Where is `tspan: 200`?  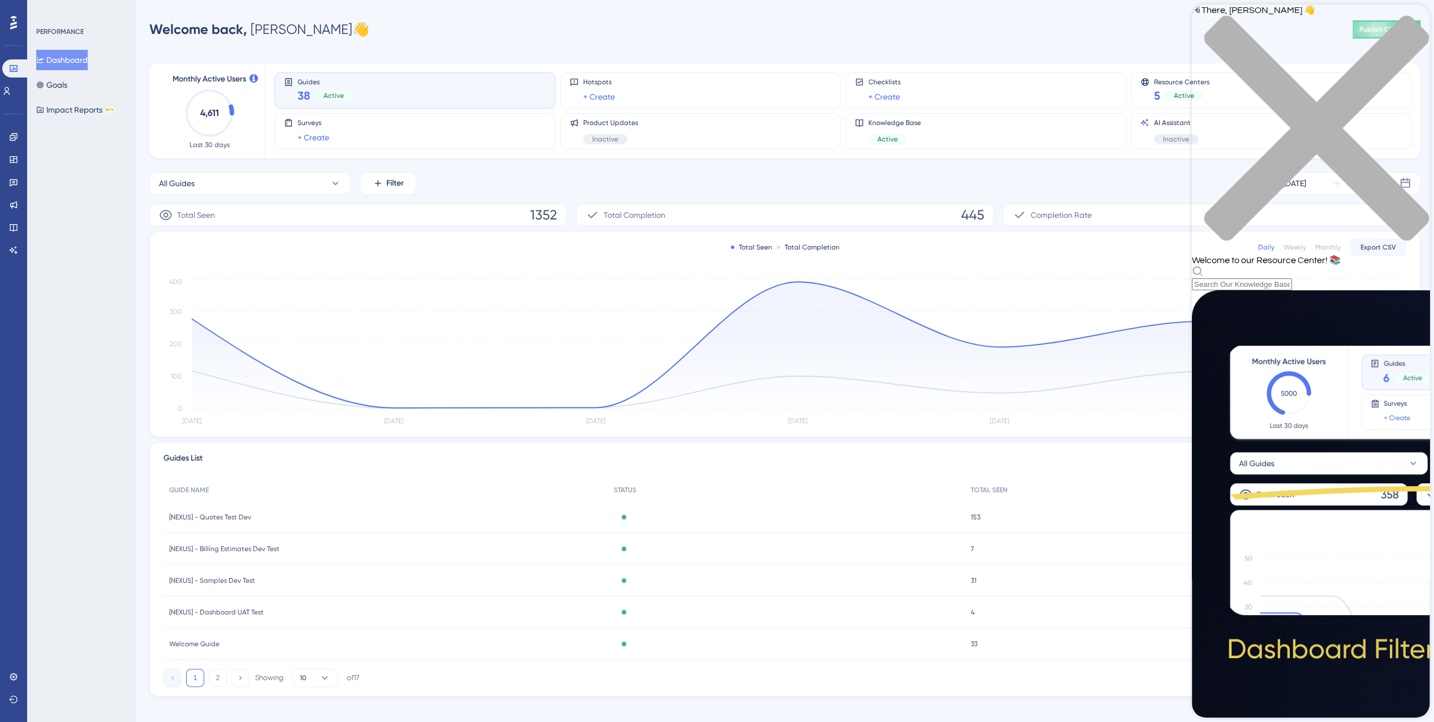
tspan: 200 is located at coordinates (176, 344).